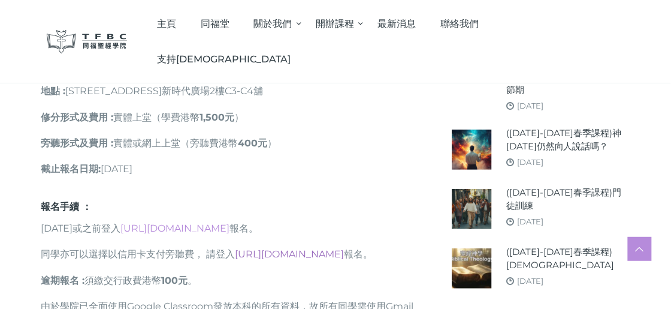 The height and width of the screenshot is (309, 671). What do you see at coordinates (231, 143) in the screenshot?
I see `p: 實體或網上上堂（旁聽費港幣 ）` at bounding box center [231, 143].